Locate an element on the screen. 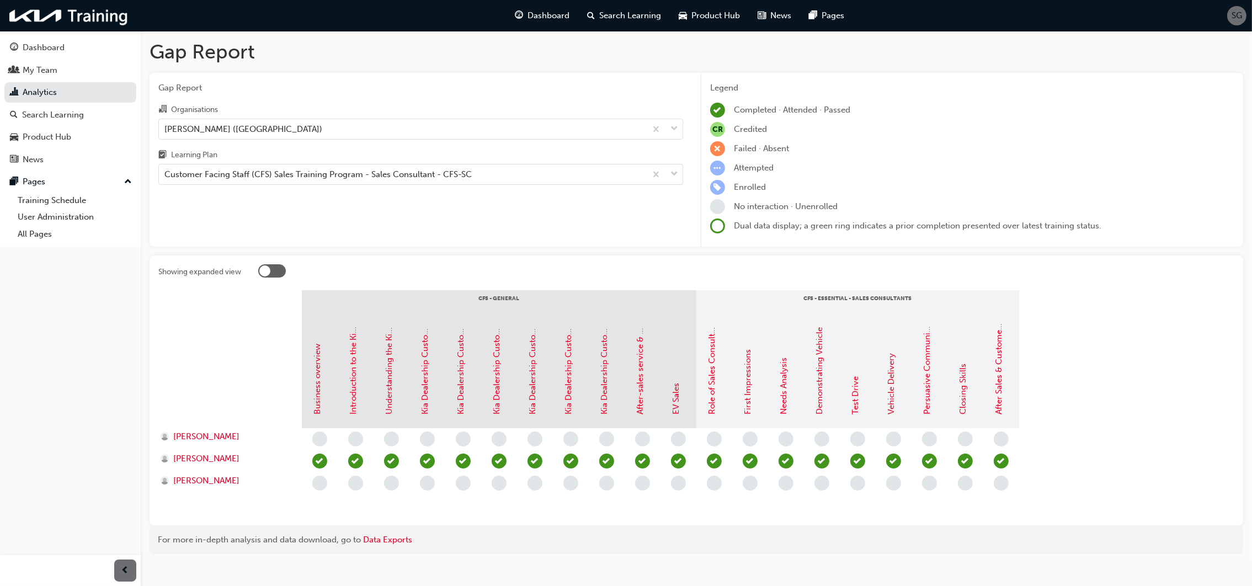  span: guage-icon is located at coordinates (519, 15).